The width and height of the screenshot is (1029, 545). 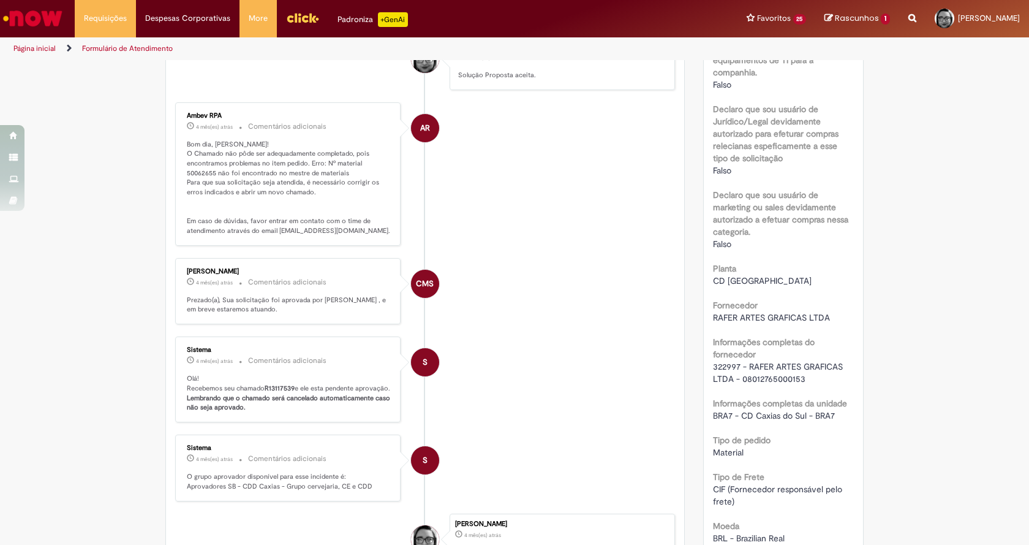 What do you see at coordinates (779, 372) in the screenshot?
I see `span: 322997 - RAFER ARTES GRAFICAS LTDA - 08012765000153` at bounding box center [779, 372].